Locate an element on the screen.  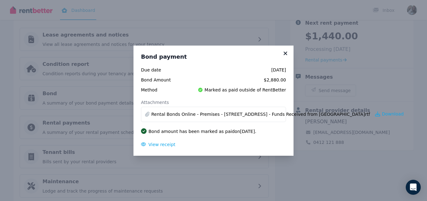
span: Method is located at coordinates (162, 90).